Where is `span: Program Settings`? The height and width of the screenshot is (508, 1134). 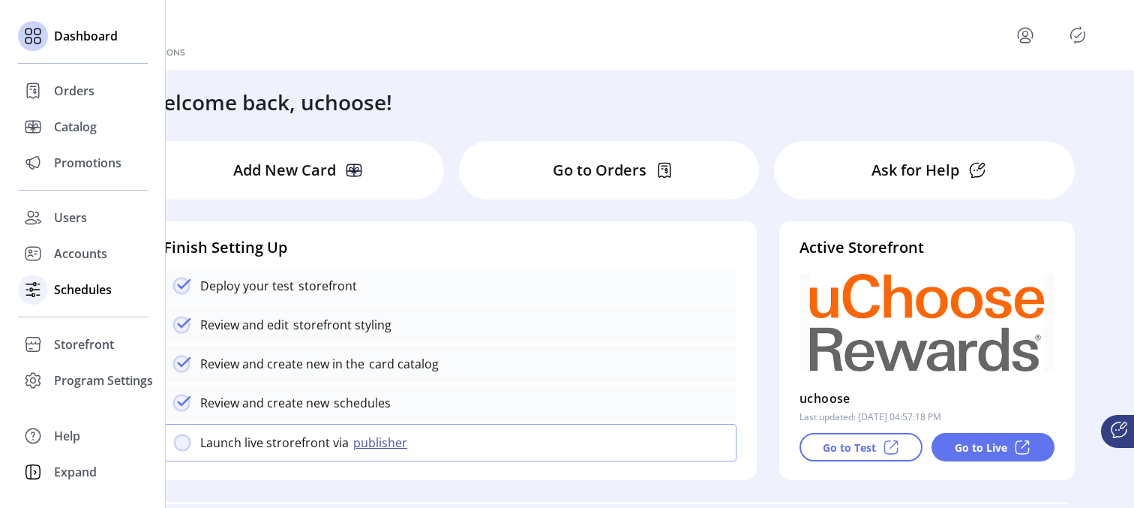
span: Program Settings is located at coordinates (104, 380).